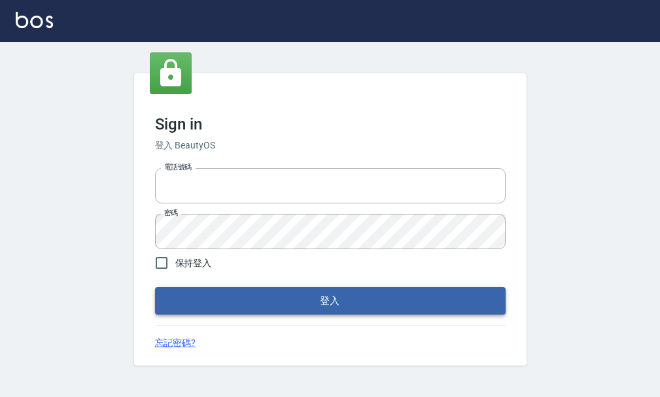 The image size is (660, 397). I want to click on a: 忘記密碼?, so click(175, 343).